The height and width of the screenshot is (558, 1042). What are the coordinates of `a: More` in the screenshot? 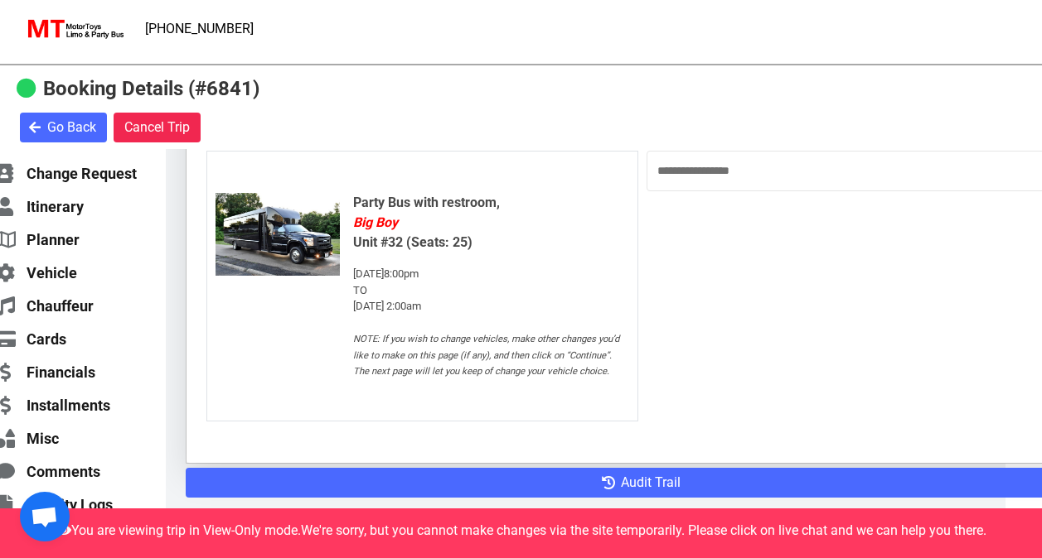 It's located at (771, 81).